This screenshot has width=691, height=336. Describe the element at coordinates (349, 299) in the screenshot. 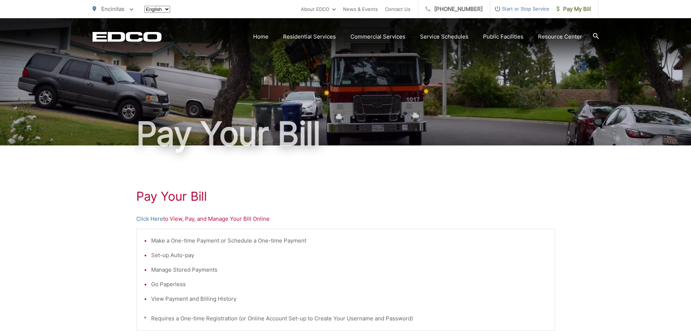

I see `li: View Payment and Billing History` at that location.